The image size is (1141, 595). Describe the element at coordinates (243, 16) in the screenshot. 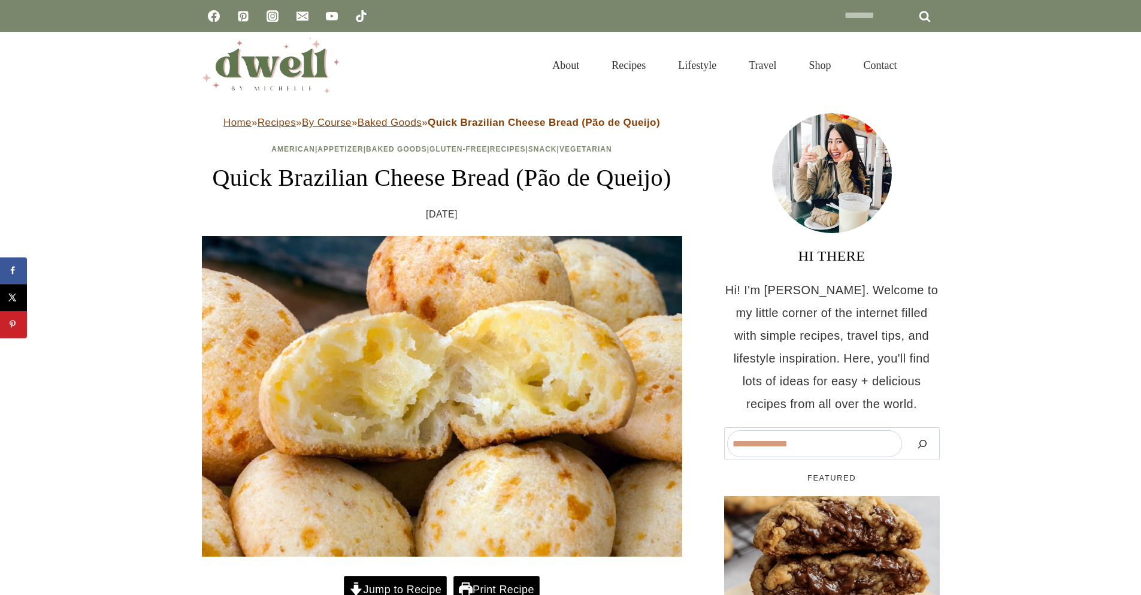

I see `a: Pinterest` at that location.